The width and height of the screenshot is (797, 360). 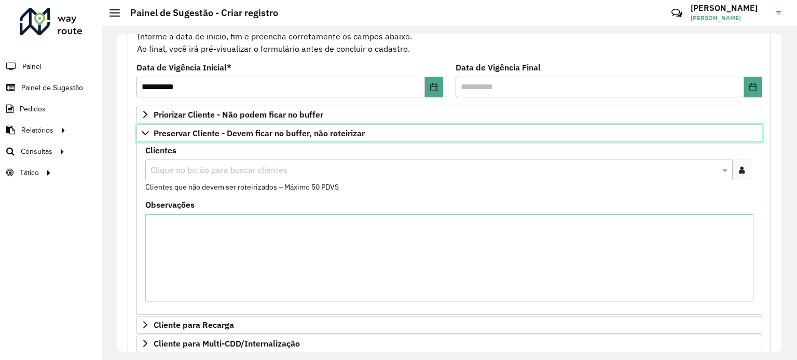 I want to click on a: Cliente para Recarga, so click(x=449, y=325).